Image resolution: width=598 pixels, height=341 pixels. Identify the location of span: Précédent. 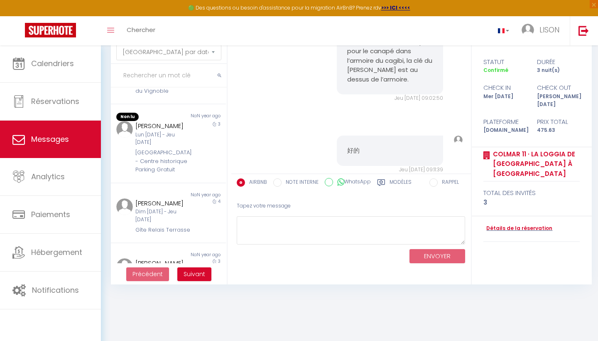
(147, 274).